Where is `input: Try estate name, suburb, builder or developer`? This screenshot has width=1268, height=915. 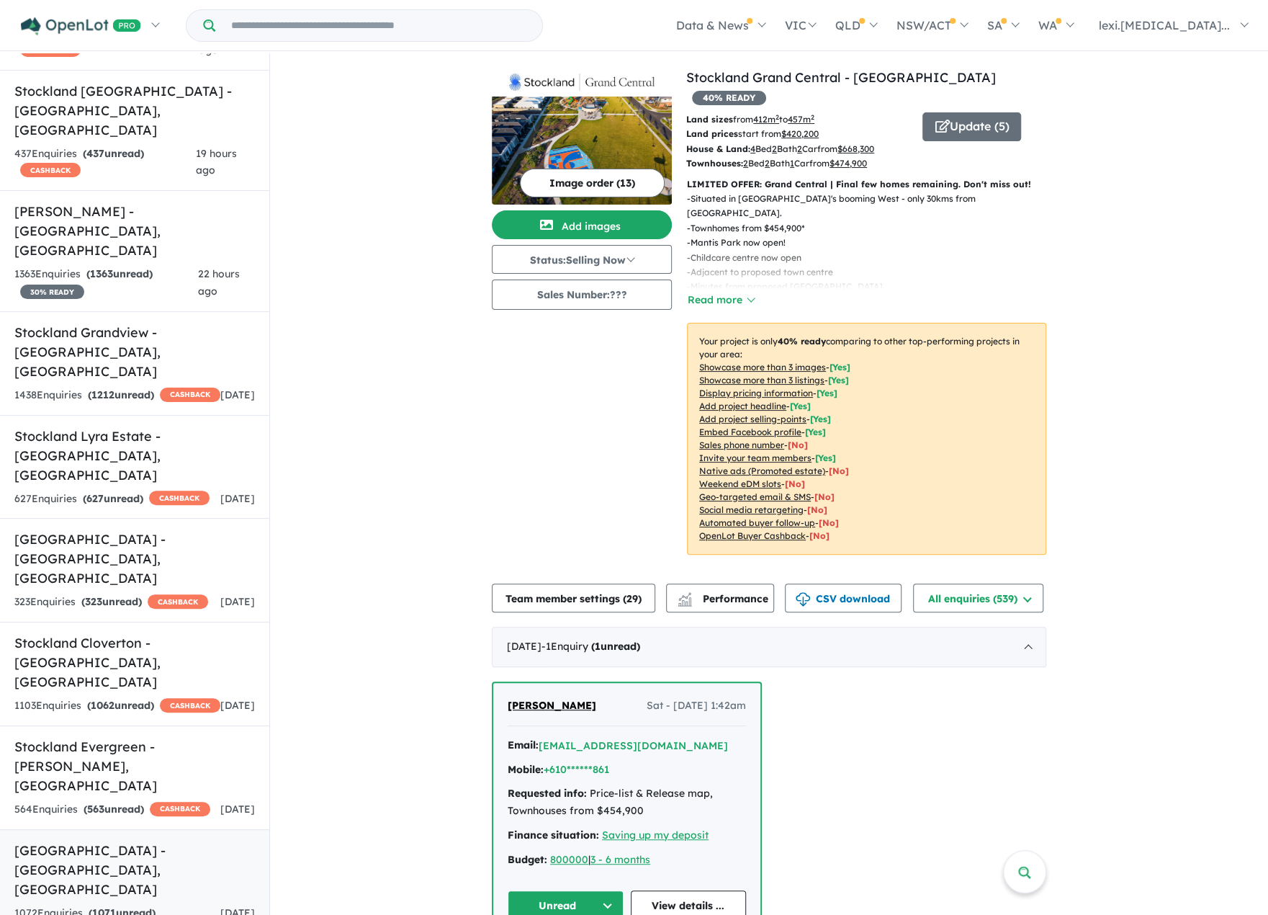
input: Try estate name, suburb, builder or developer is located at coordinates (379, 25).